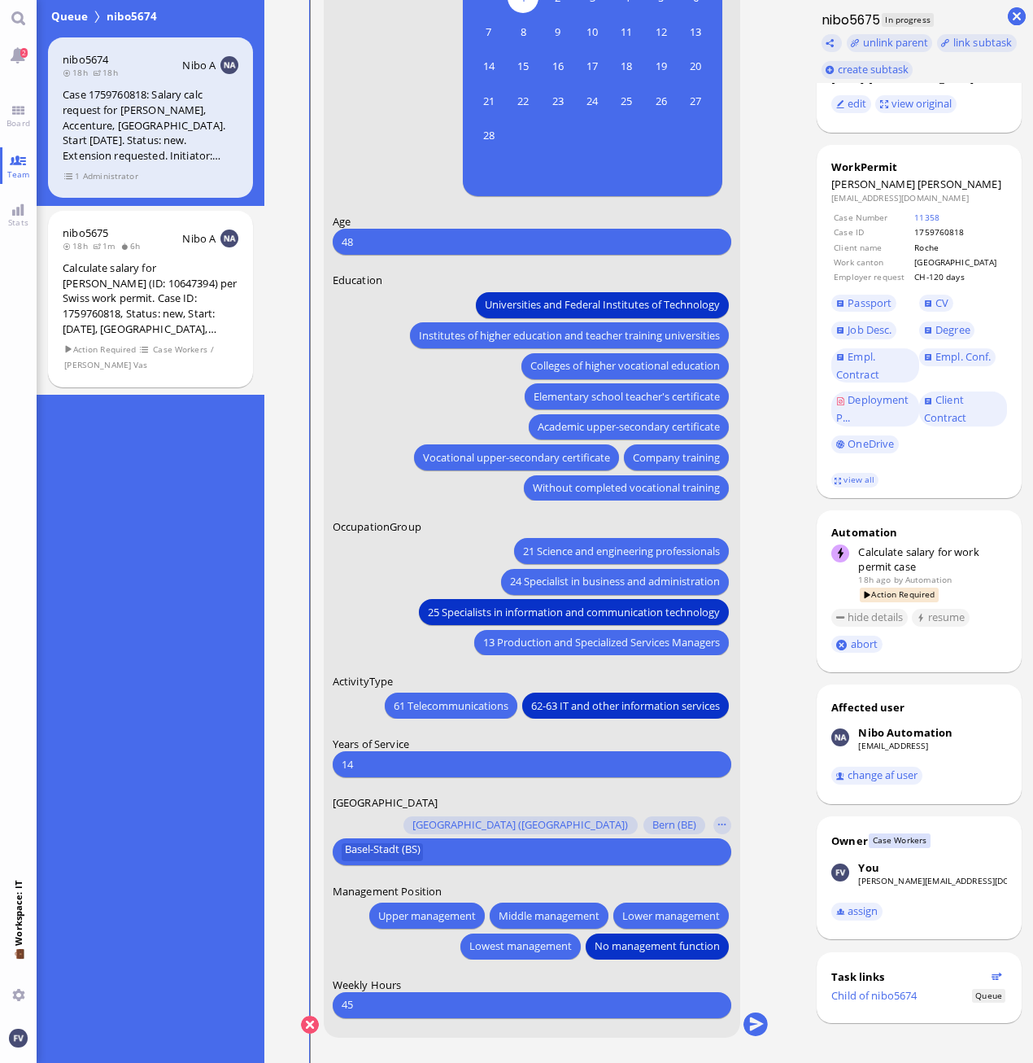 The height and width of the screenshot is (1063, 1033). What do you see at coordinates (342, 221) in the screenshot?
I see `span: Age` at bounding box center [342, 221].